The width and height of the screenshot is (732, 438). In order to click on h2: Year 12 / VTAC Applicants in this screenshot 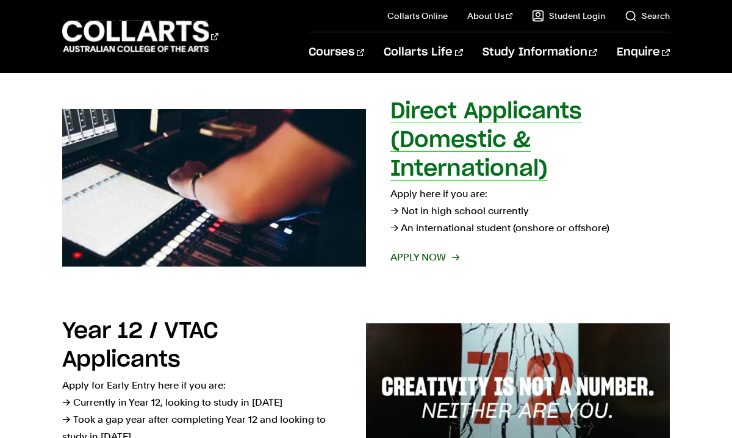, I will do `click(140, 345)`.